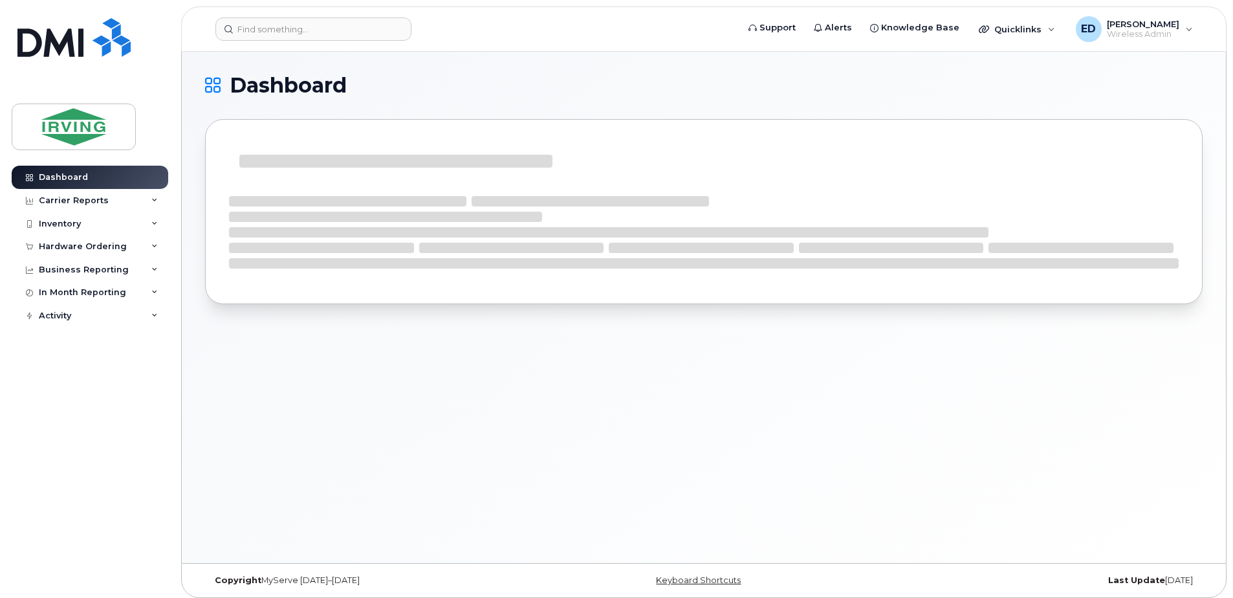 This screenshot has width=1233, height=598. Describe the element at coordinates (238, 580) in the screenshot. I see `strong: Copyright` at that location.